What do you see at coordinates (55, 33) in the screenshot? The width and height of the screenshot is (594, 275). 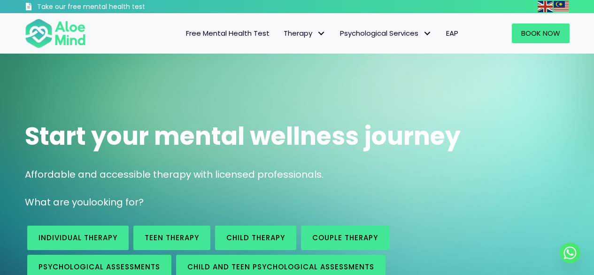 I see `img: Aloe mind Logo` at bounding box center [55, 33].